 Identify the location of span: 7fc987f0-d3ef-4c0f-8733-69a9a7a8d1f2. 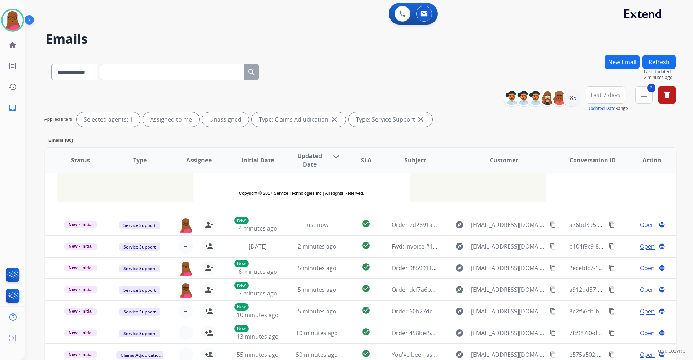
(621, 333).